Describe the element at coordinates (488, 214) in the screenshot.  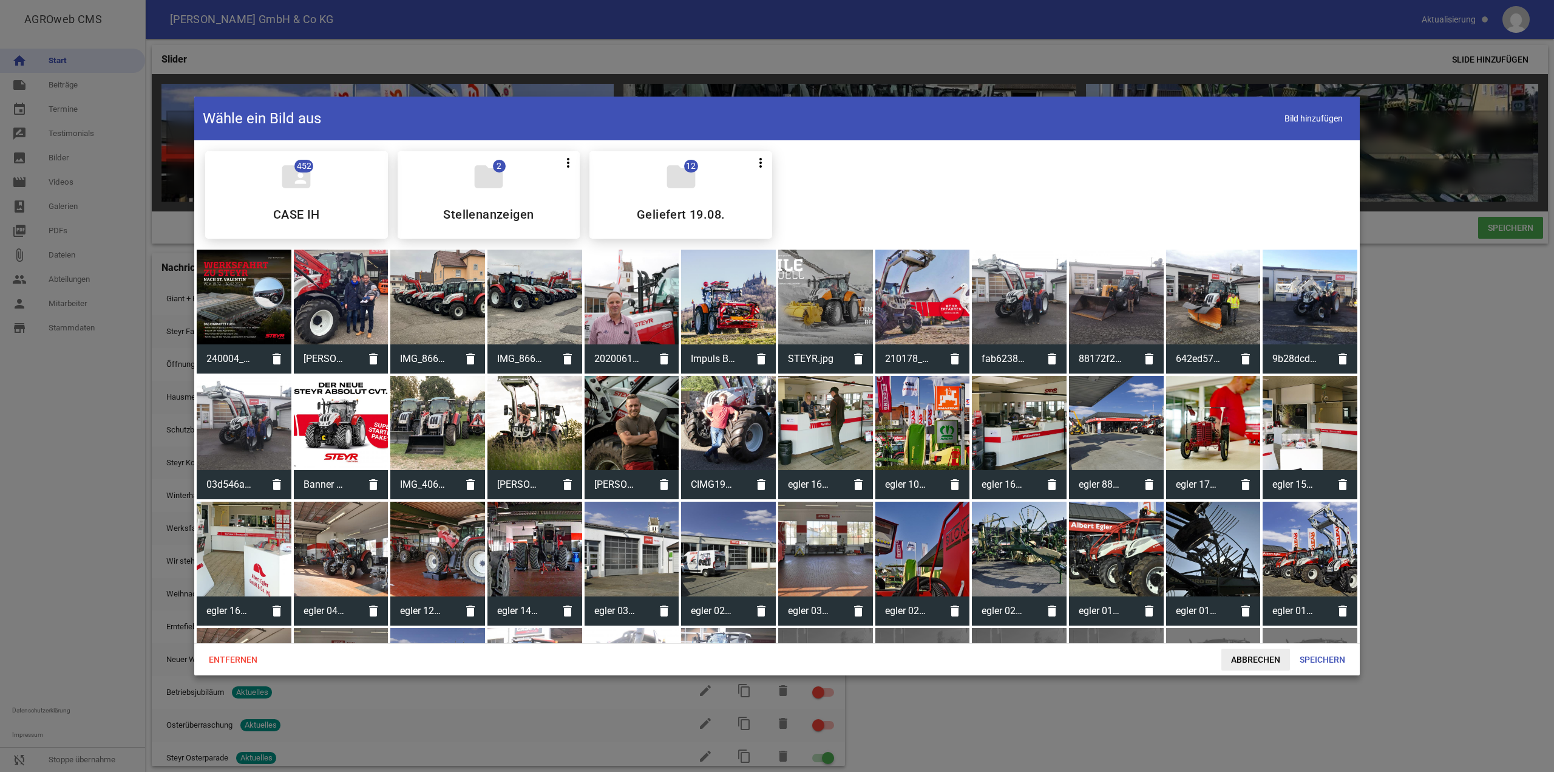
I see `h5: Stellenanzeigen` at that location.